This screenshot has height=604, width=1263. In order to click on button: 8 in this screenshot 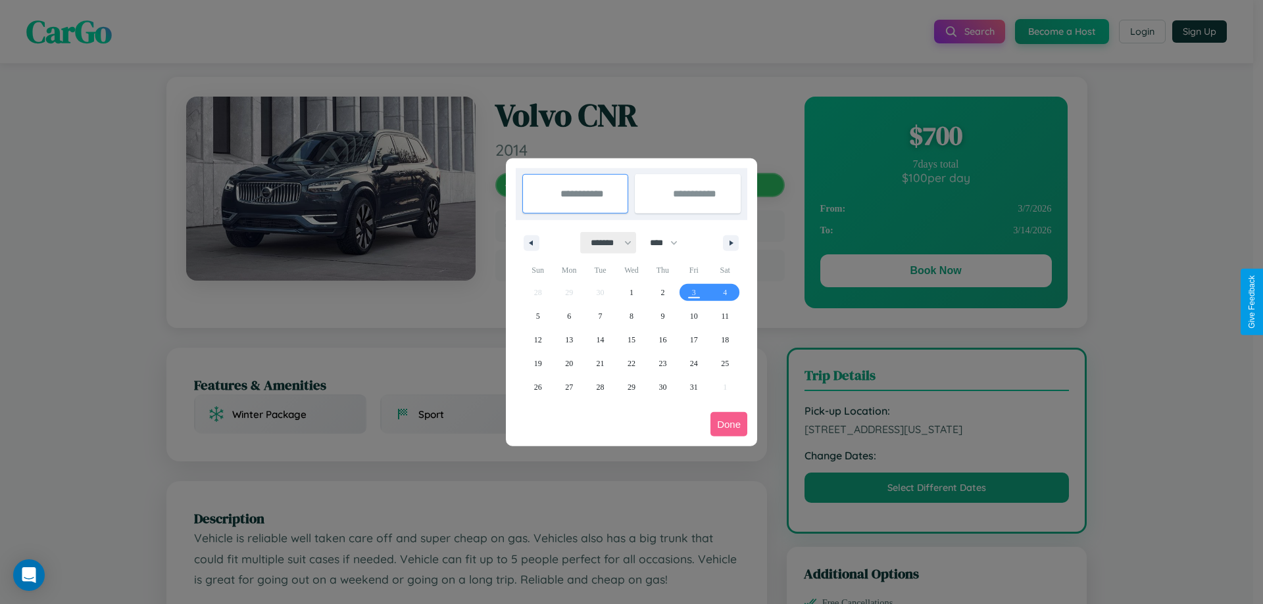, I will do `click(631, 316)`.